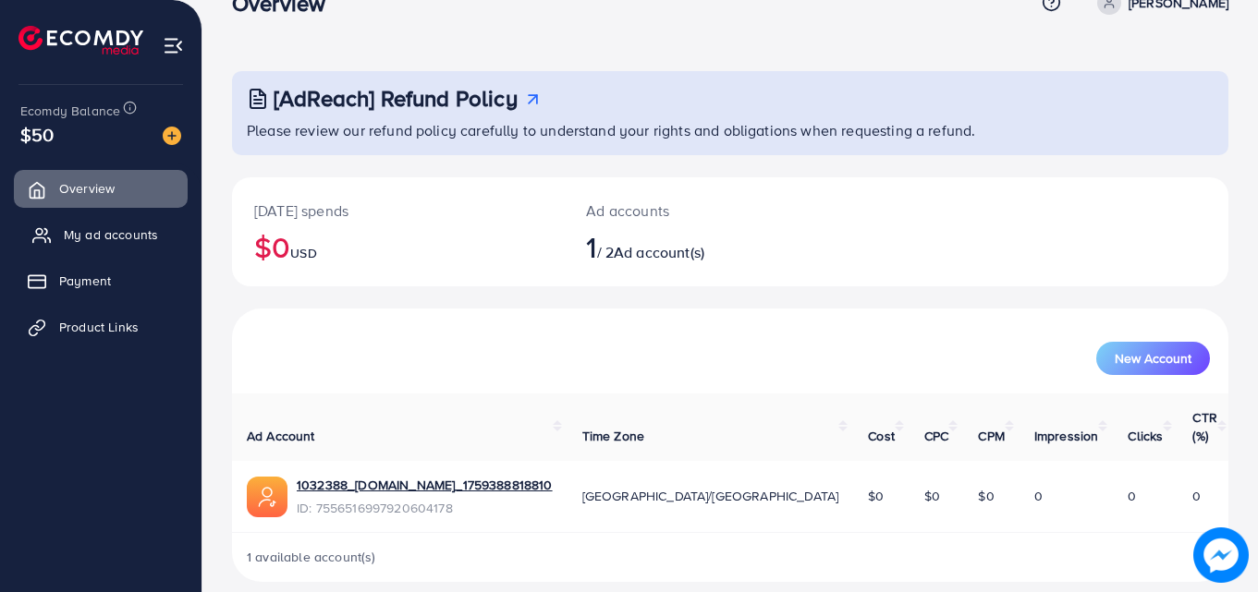 This screenshot has width=1258, height=592. What do you see at coordinates (991, 436) in the screenshot?
I see `span: CPM` at bounding box center [991, 436].